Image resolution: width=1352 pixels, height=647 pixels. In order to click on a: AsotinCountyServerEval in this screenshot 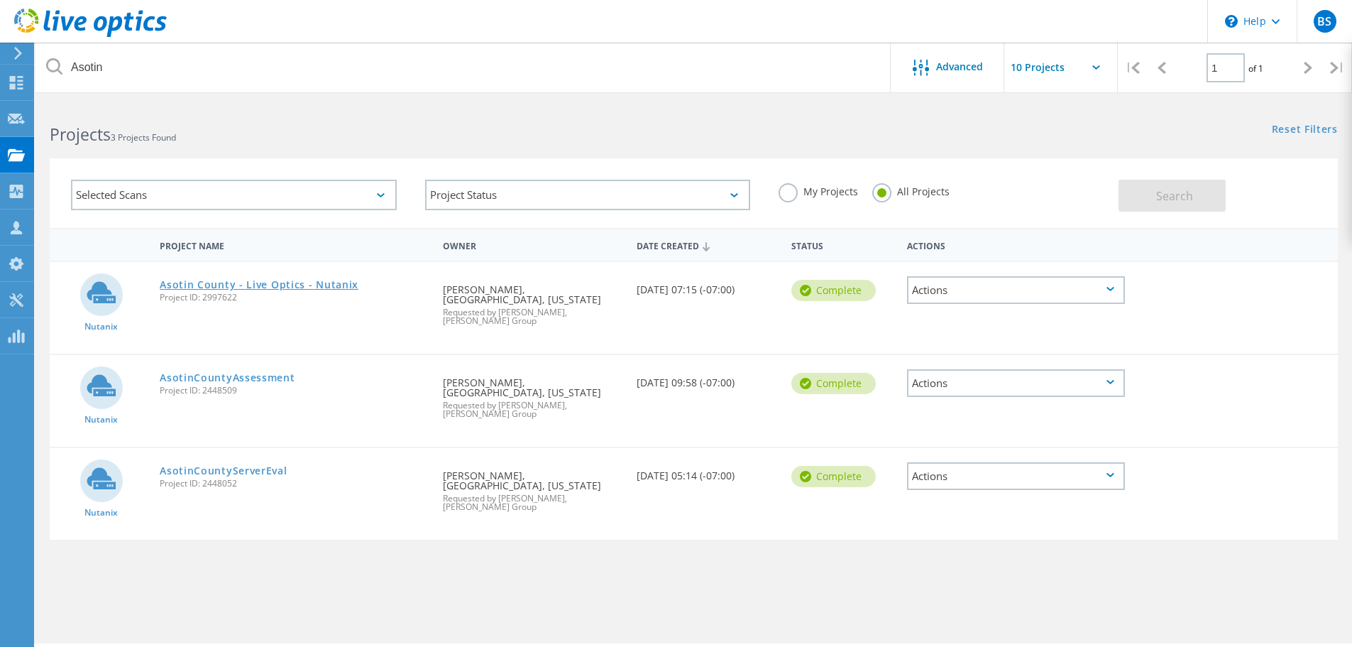, I will do `click(223, 471)`.